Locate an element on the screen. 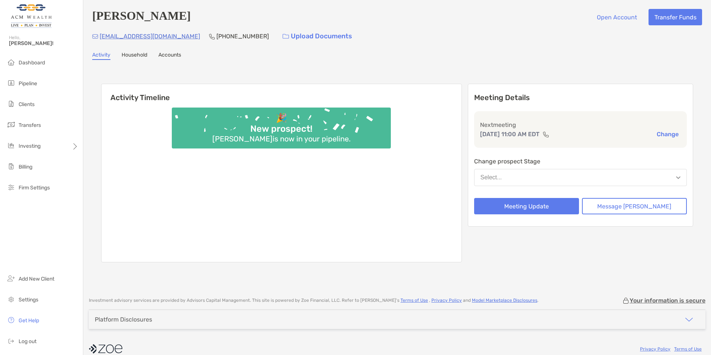 The width and height of the screenshot is (711, 355). button: Change is located at coordinates (667, 134).